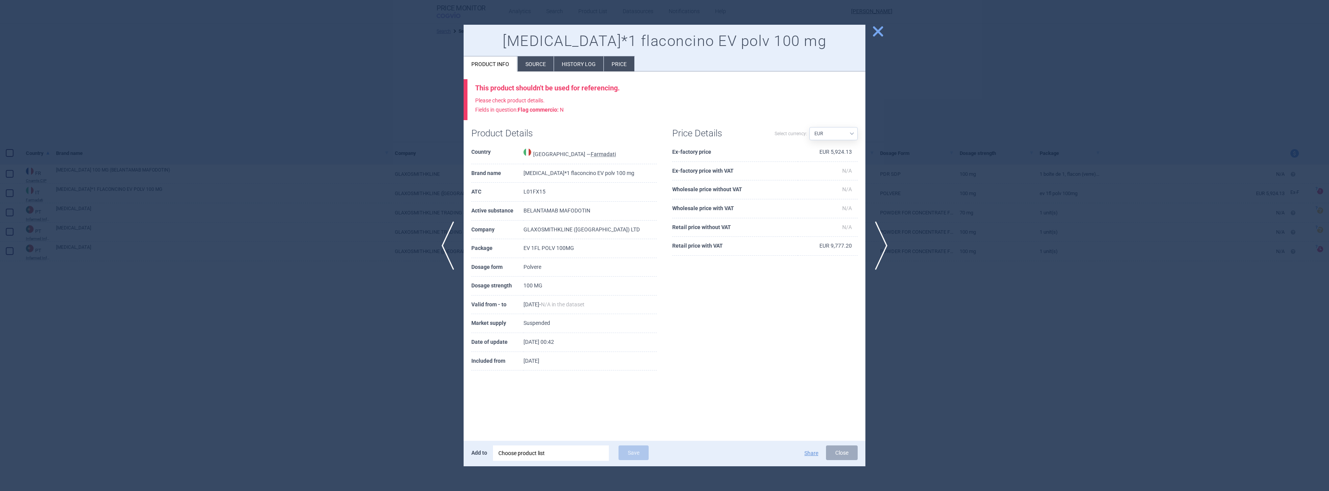  Describe the element at coordinates (497, 342) in the screenshot. I see `th: Date of update` at that location.